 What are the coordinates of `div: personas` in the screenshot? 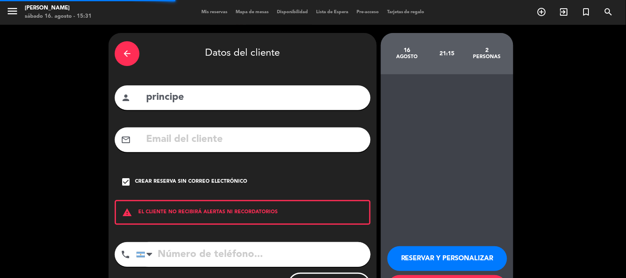 It's located at (487, 57).